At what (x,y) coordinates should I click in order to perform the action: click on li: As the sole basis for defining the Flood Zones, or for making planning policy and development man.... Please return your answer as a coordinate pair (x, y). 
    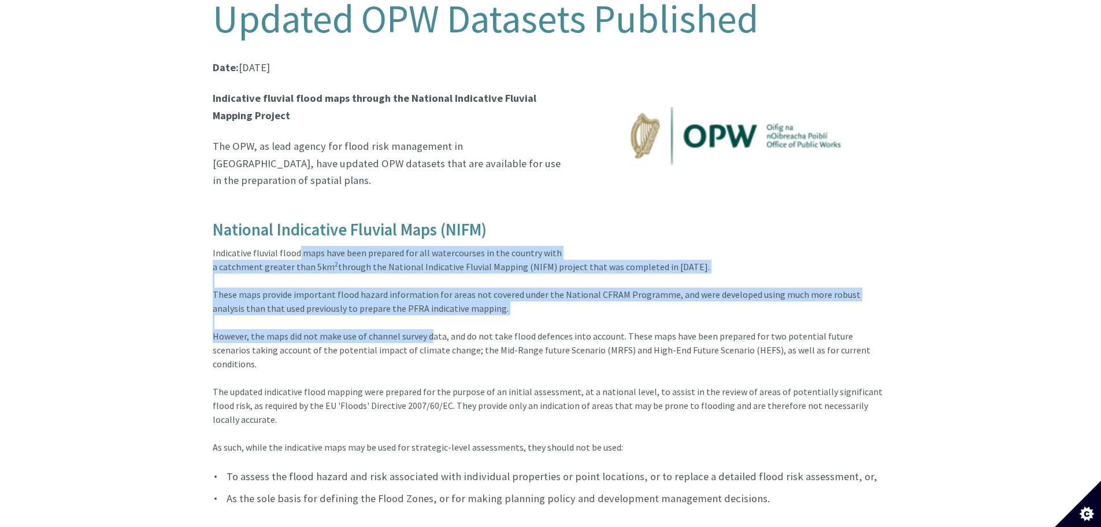
    Looking at the image, I should click on (551, 498).